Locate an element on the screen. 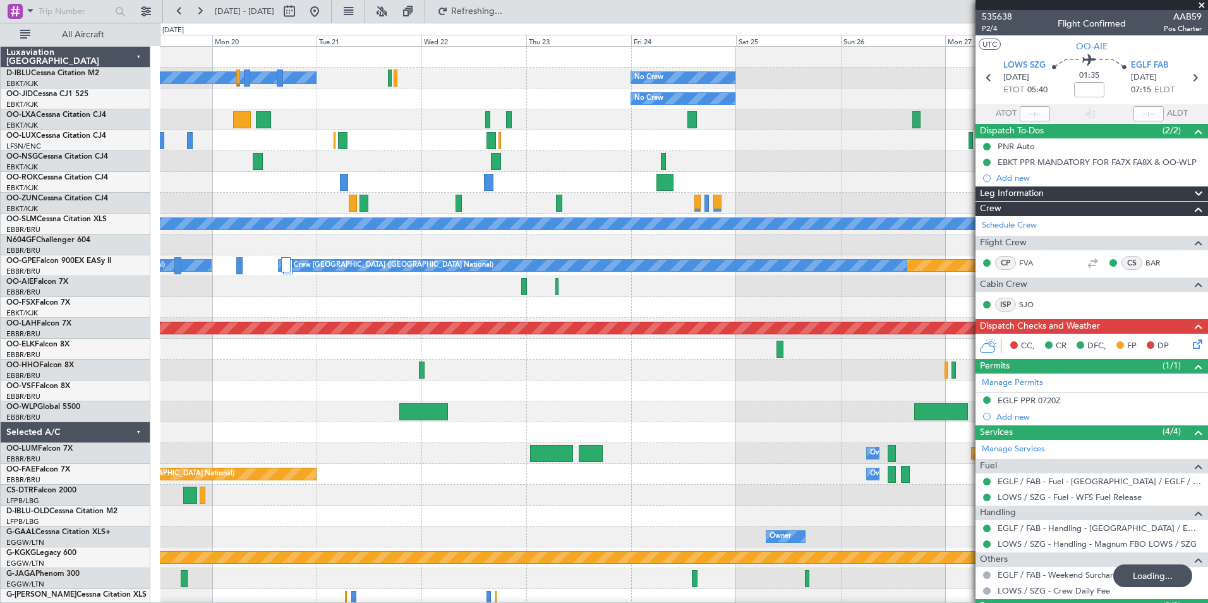 The image size is (1208, 603). span: Permits is located at coordinates (994, 366).